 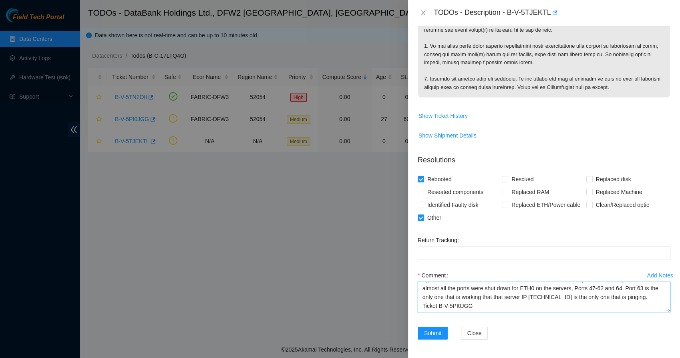 What do you see at coordinates (439, 179) in the screenshot?
I see `span: Rebooted` at bounding box center [439, 179].